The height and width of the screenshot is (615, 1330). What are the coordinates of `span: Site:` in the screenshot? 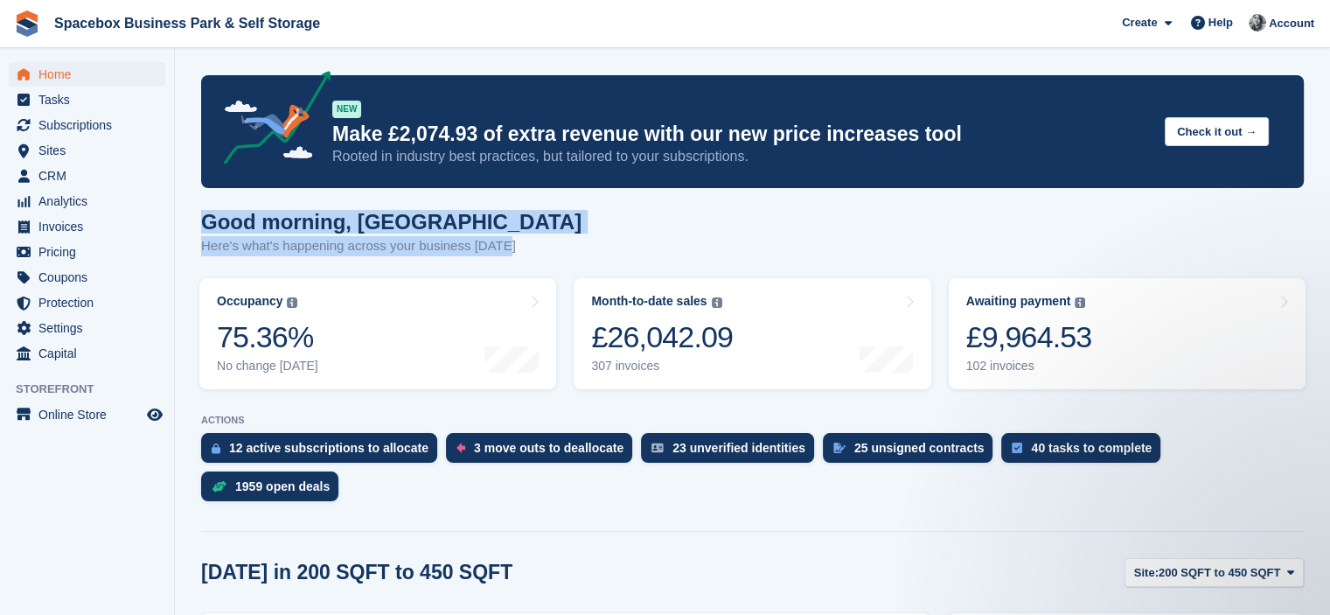 It's located at (1147, 573).